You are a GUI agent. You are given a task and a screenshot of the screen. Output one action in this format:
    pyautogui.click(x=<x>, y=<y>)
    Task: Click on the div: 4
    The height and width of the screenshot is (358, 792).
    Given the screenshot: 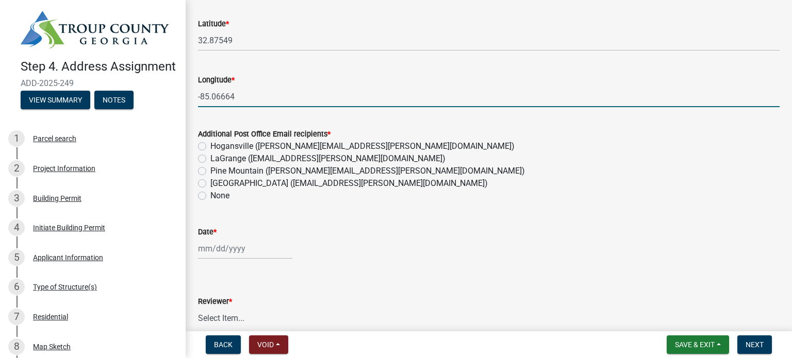 What is the action you would take?
    pyautogui.click(x=17, y=228)
    